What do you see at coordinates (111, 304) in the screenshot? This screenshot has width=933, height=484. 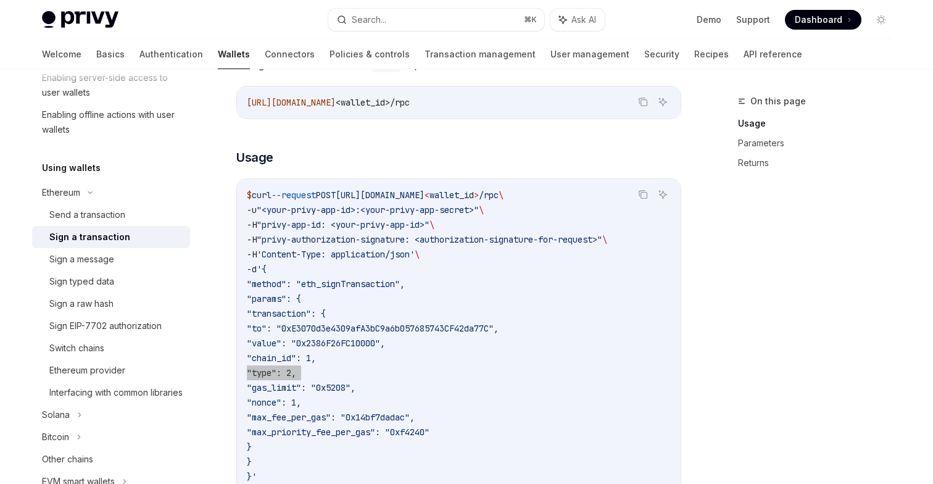 I see `a: Sign a raw hash` at bounding box center [111, 304].